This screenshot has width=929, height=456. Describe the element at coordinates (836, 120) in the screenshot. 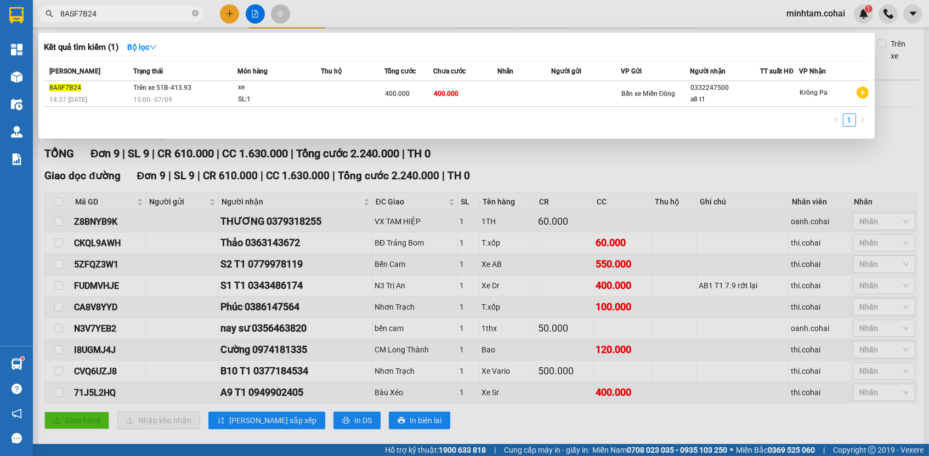

I see `span: left` at that location.